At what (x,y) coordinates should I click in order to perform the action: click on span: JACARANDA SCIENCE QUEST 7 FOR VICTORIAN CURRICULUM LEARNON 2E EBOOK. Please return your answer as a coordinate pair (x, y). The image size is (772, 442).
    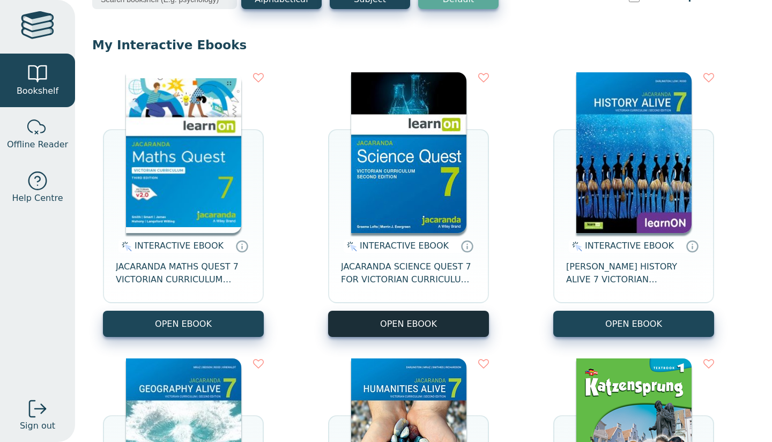
    Looking at the image, I should click on (408, 273).